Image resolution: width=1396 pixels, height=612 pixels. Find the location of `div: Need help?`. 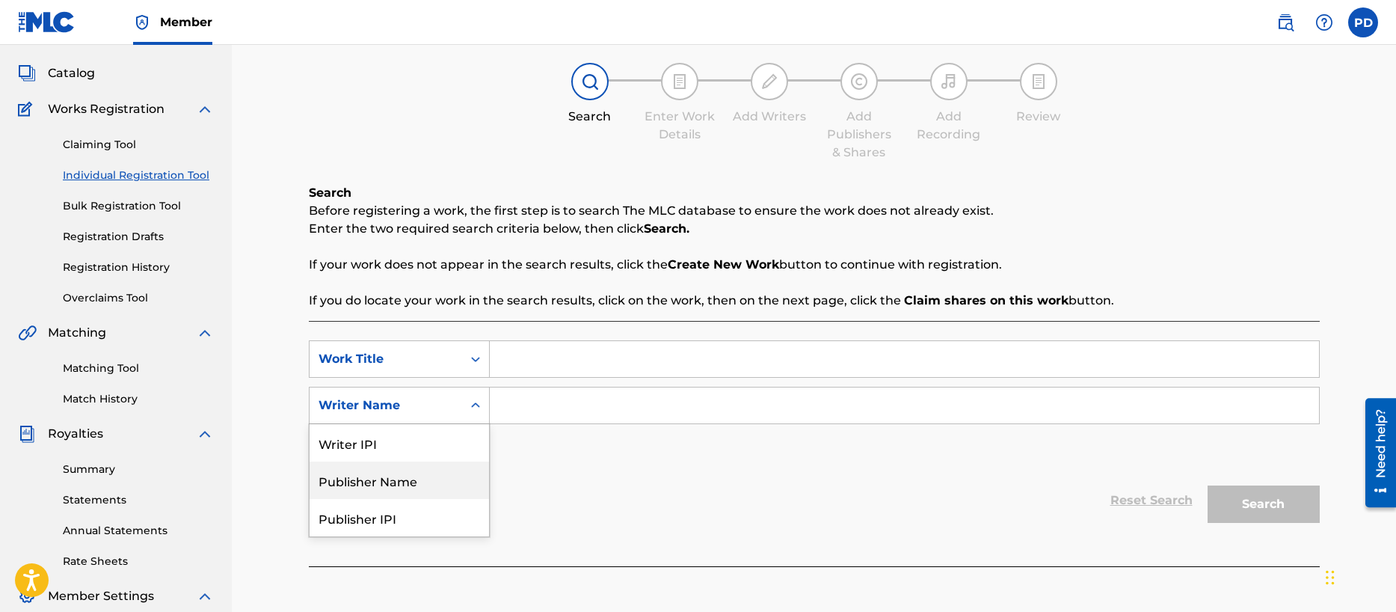

div: Need help? is located at coordinates (26, 51).